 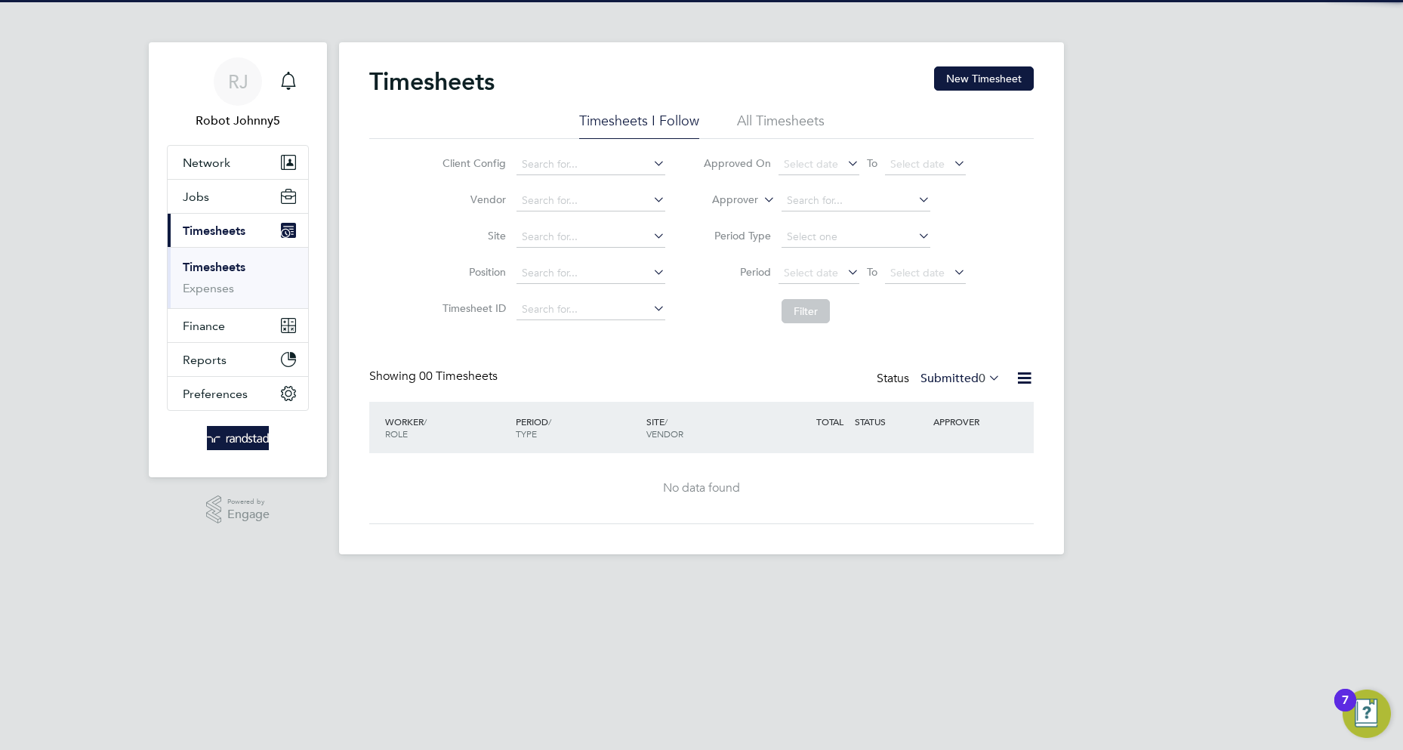 What do you see at coordinates (472, 308) in the screenshot?
I see `label: Timesheet ID` at bounding box center [472, 308].